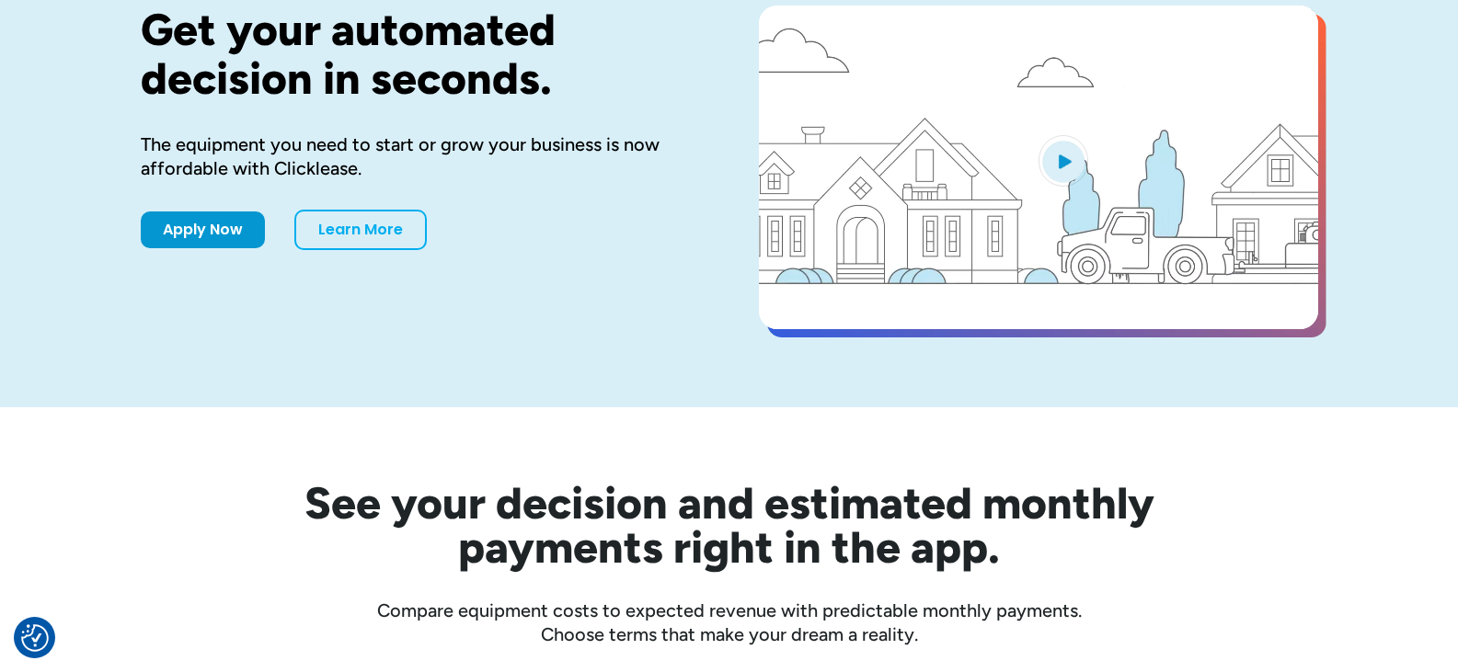 The width and height of the screenshot is (1458, 672). Describe the element at coordinates (1039, 167) in the screenshot. I see `a: open lightbox` at that location.